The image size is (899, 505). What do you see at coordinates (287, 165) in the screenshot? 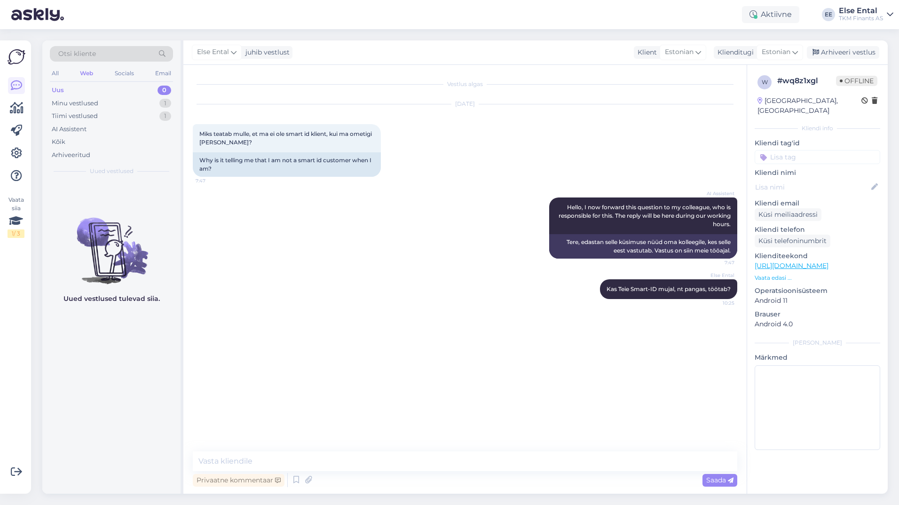
I see `div: Why is it telling me that I am not a smart id customer when I am?` at bounding box center [287, 165].